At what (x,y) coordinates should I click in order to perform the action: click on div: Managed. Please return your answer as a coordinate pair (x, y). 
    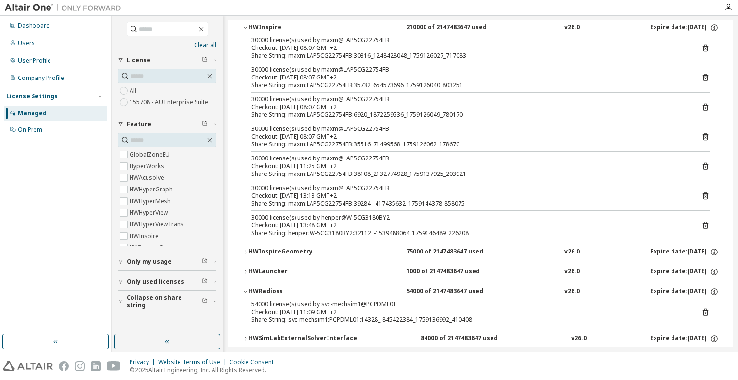
    Looking at the image, I should click on (32, 113).